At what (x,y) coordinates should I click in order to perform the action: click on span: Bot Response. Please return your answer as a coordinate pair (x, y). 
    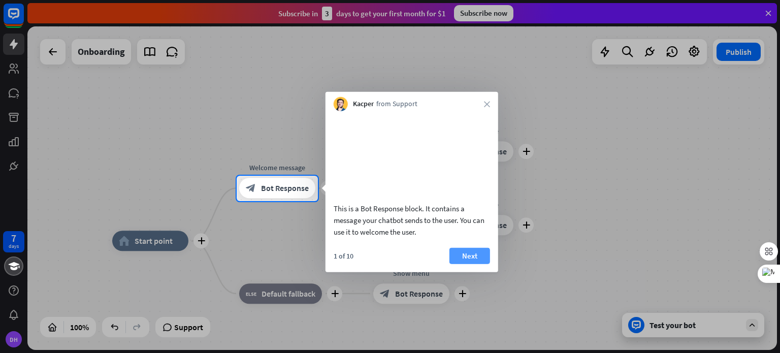
    Looking at the image, I should click on (285, 188).